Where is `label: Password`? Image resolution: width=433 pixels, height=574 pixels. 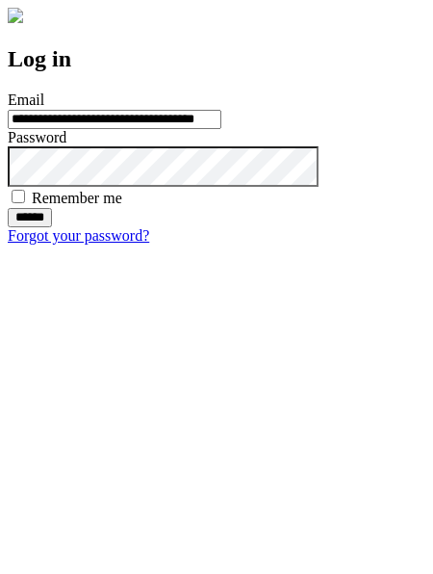
label: Password is located at coordinates (37, 137).